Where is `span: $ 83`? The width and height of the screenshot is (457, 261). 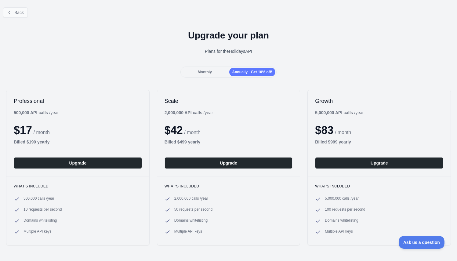
span: $ 83 is located at coordinates (324, 130).